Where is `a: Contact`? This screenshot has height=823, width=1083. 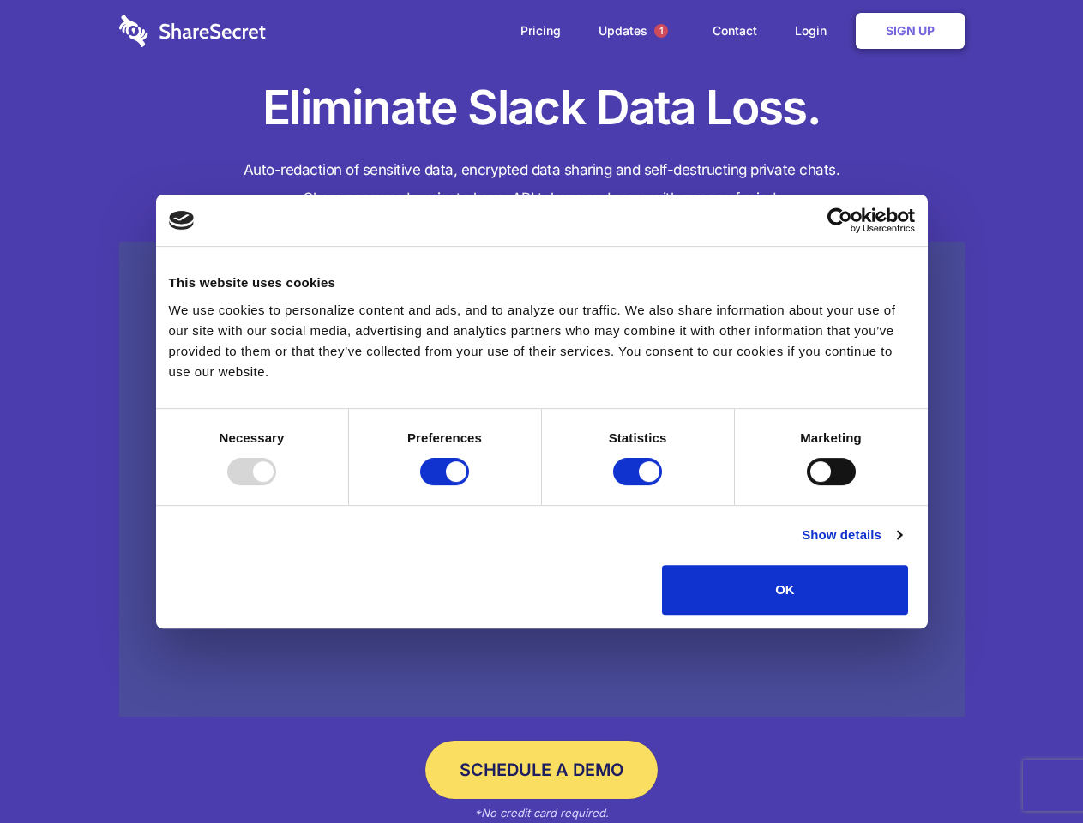 a: Contact is located at coordinates (735, 31).